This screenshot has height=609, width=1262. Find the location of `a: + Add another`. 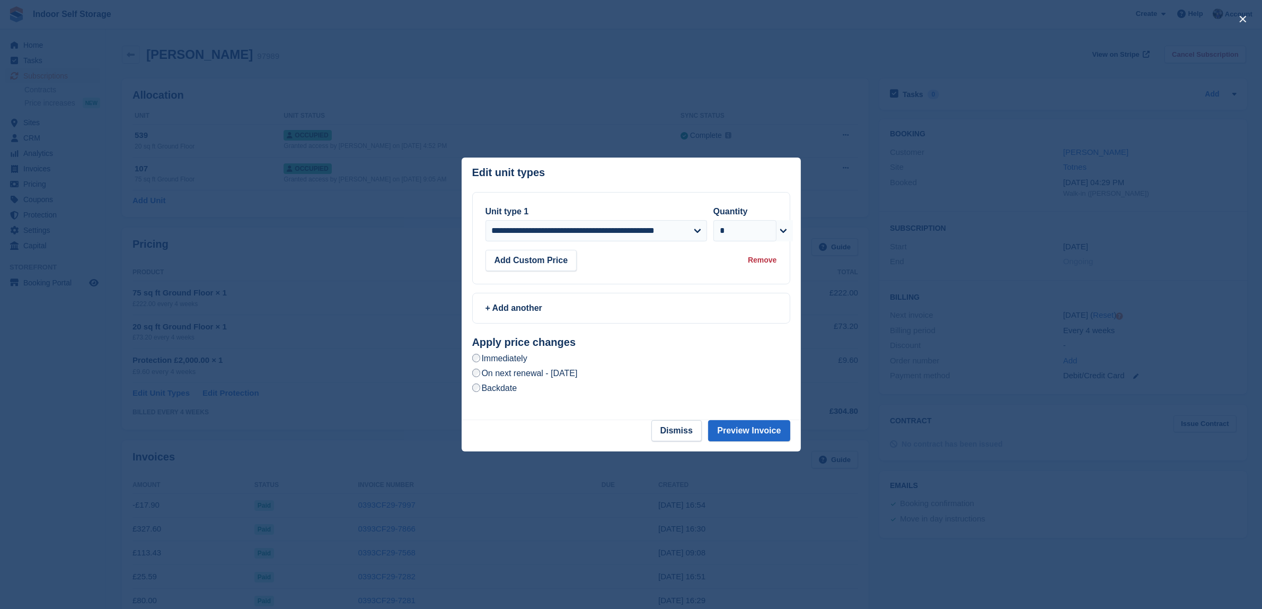

a: + Add another is located at coordinates (631, 308).